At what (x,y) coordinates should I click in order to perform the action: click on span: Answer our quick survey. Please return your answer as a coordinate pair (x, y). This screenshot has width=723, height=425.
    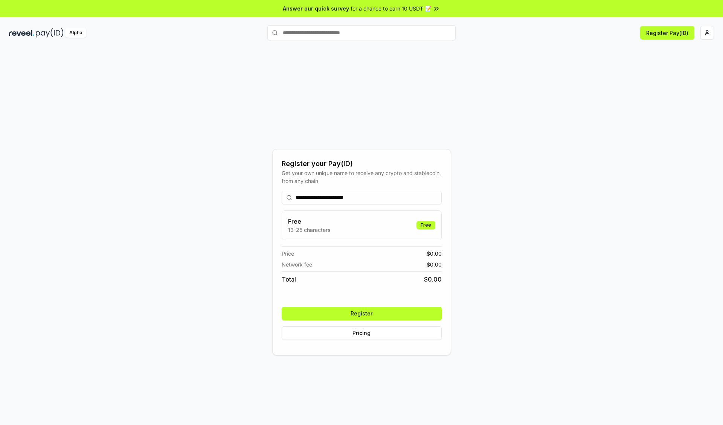
    Looking at the image, I should click on (316, 8).